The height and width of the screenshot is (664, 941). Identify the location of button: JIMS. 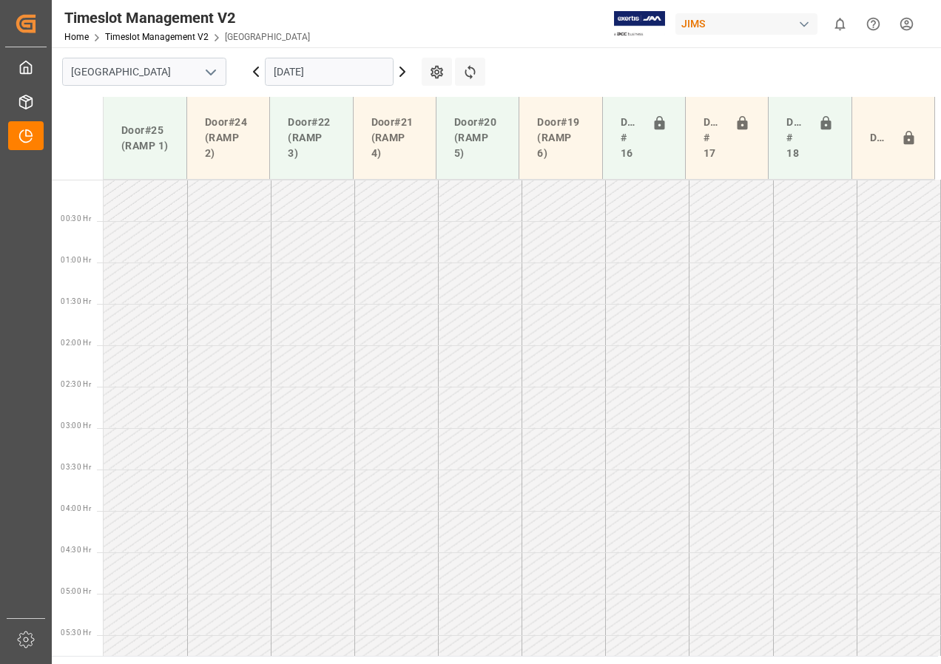
(749, 24).